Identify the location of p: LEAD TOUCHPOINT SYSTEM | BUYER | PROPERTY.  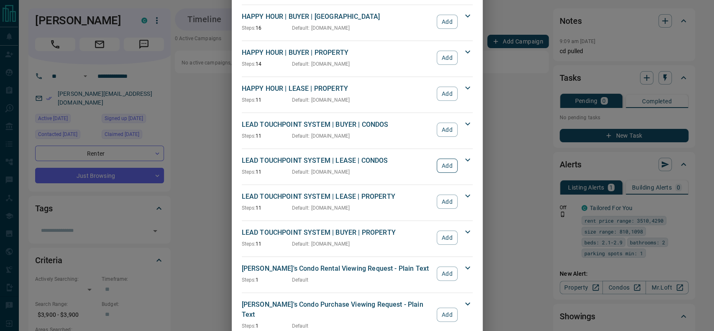
(337, 233).